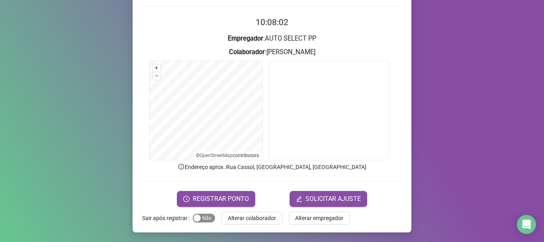 The height and width of the screenshot is (242, 544). Describe the element at coordinates (252, 218) in the screenshot. I see `button: Alterar colaborador` at that location.